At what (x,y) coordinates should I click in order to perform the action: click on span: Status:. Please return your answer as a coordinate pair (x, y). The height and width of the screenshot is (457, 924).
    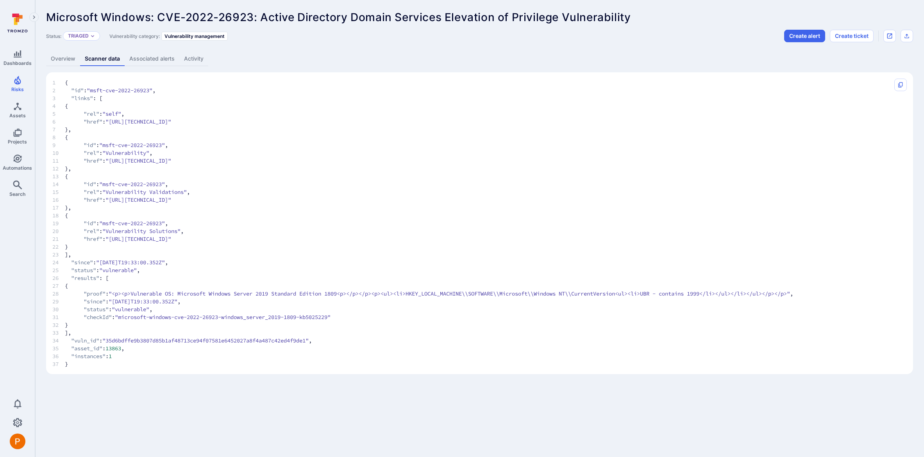
    Looking at the image, I should click on (54, 36).